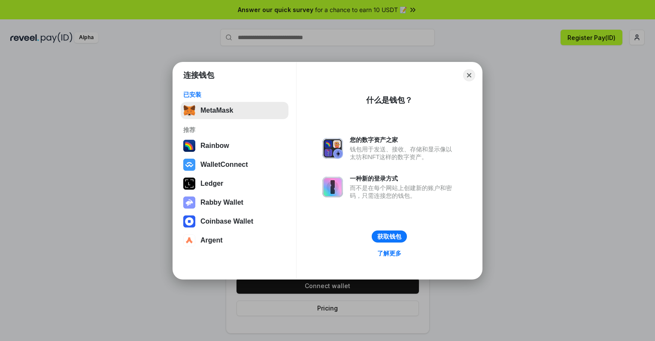 The height and width of the screenshot is (341, 655). Describe the element at coordinates (403, 192) in the screenshot. I see `div: 而不是在每个网站上创建新的账户和密码，只需连接您的钱包。` at that location.